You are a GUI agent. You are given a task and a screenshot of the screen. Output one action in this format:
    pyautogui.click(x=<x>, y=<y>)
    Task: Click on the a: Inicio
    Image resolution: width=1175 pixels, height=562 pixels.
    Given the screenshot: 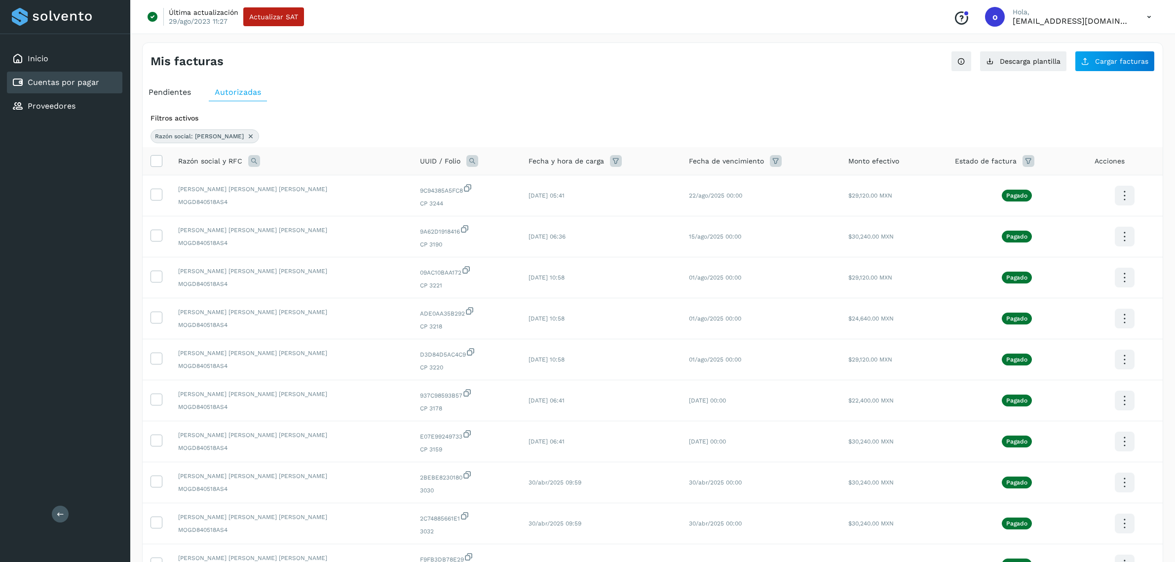 What is the action you would take?
    pyautogui.click(x=38, y=58)
    